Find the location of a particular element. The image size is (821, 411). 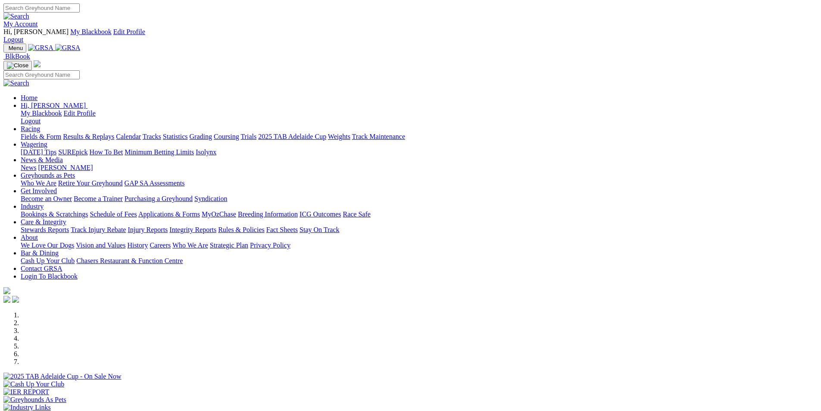

div: Racing is located at coordinates (419, 137).